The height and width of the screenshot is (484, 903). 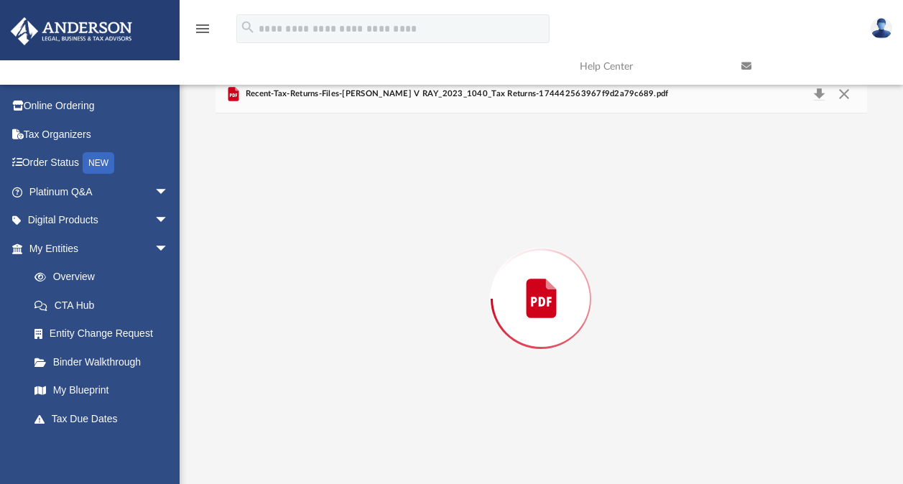 What do you see at coordinates (100, 248) in the screenshot?
I see `a: My Entitiesarrow_drop_down` at bounding box center [100, 248].